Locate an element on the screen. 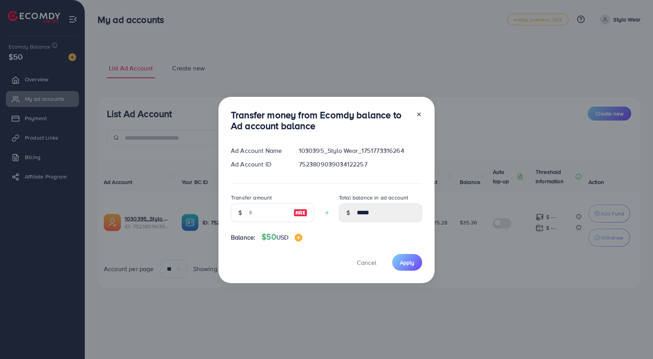  div: Ad Account Name is located at coordinates (258, 150).